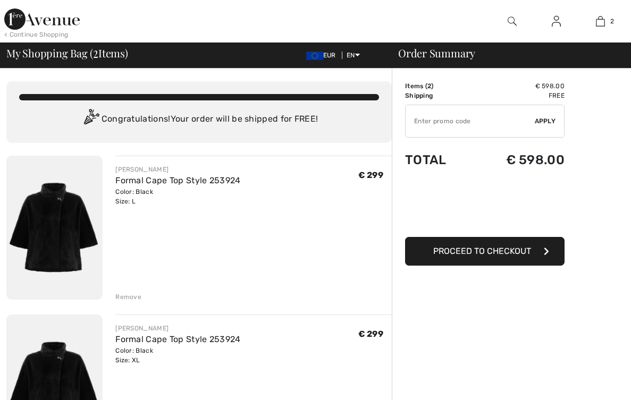 Image resolution: width=631 pixels, height=400 pixels. Describe the element at coordinates (315, 56) in the screenshot. I see `img: Euro` at that location.